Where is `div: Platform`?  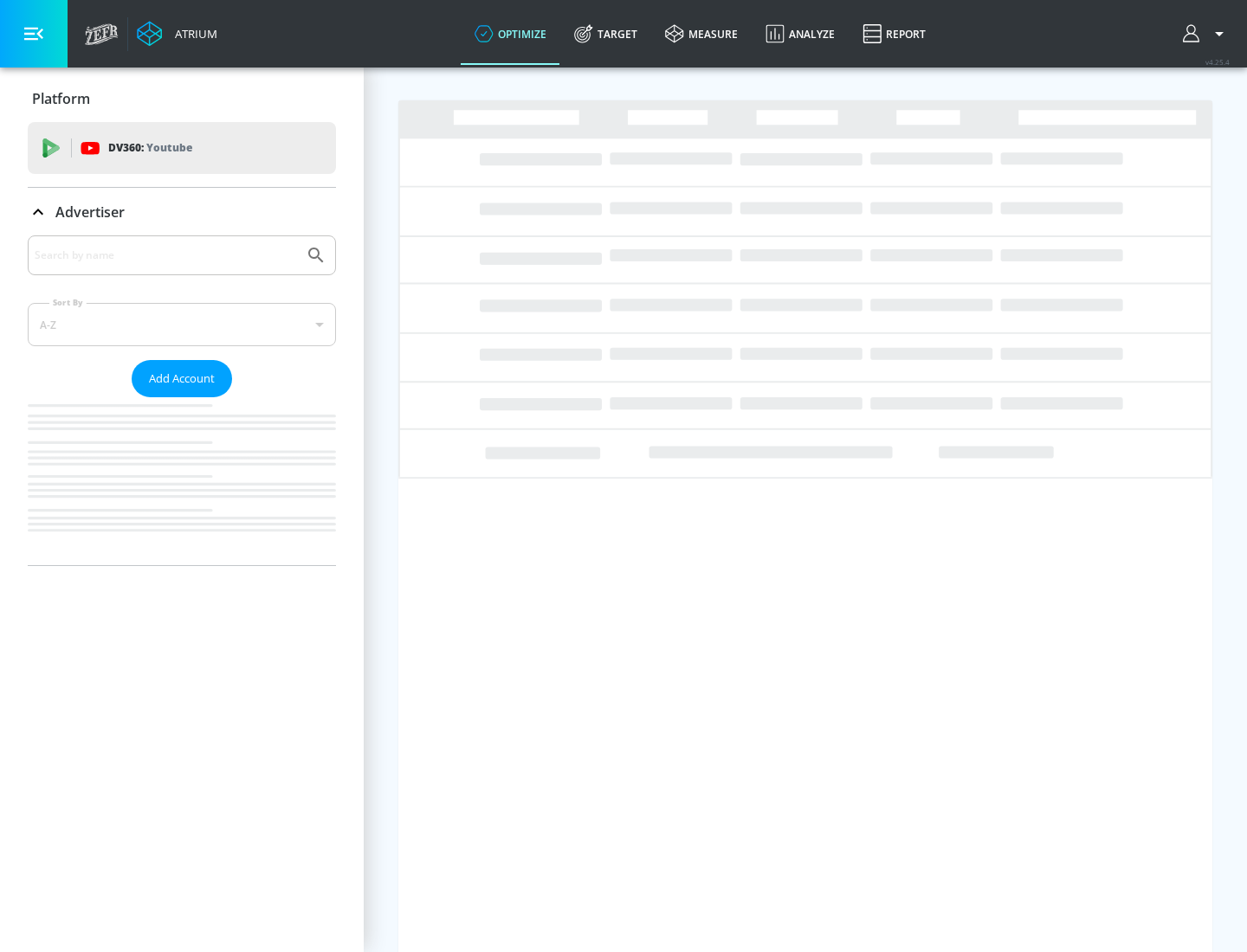
div: Platform is located at coordinates (182, 99).